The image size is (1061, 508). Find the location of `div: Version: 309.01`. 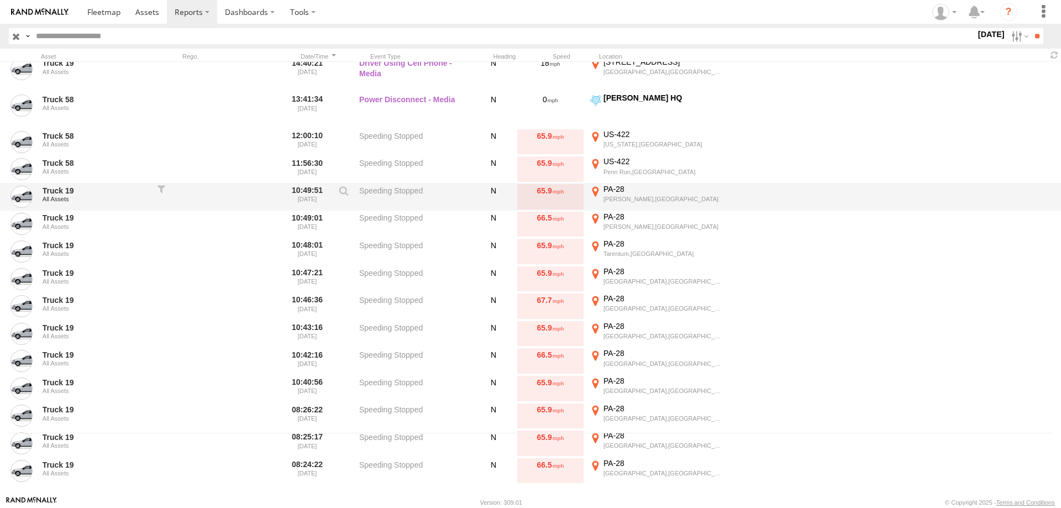

div: Version: 309.01 is located at coordinates (501, 502).